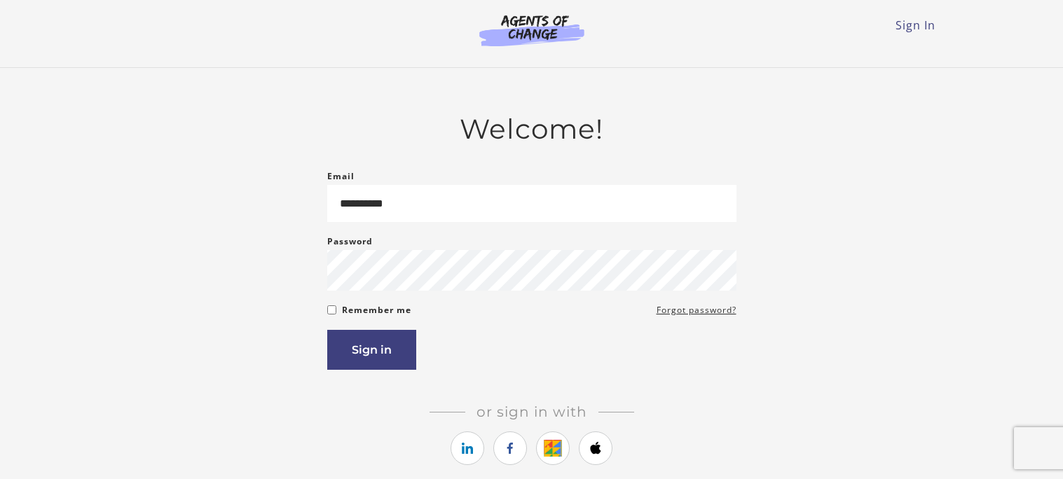 This screenshot has height=479, width=1063. Describe the element at coordinates (532, 129) in the screenshot. I see `h2: Welcome!` at that location.